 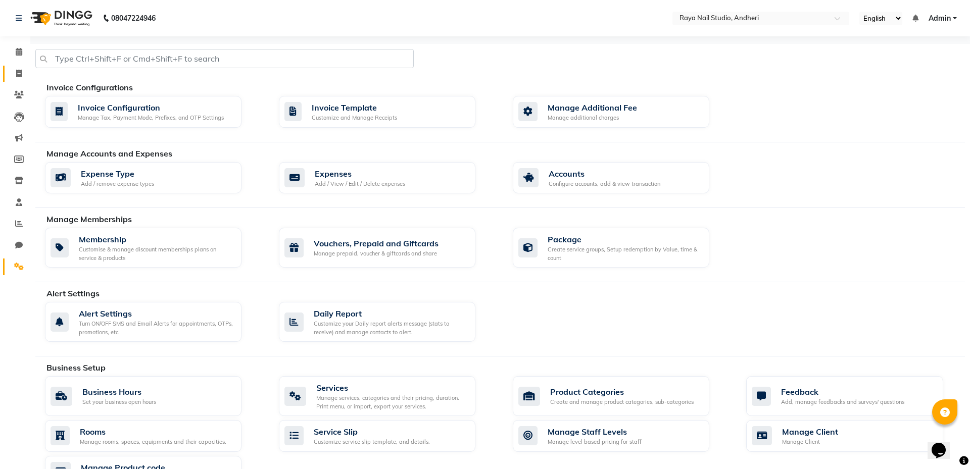 I want to click on input: Type Ctrl+Shift+F or Cmd+Shift+F to search, so click(x=224, y=59).